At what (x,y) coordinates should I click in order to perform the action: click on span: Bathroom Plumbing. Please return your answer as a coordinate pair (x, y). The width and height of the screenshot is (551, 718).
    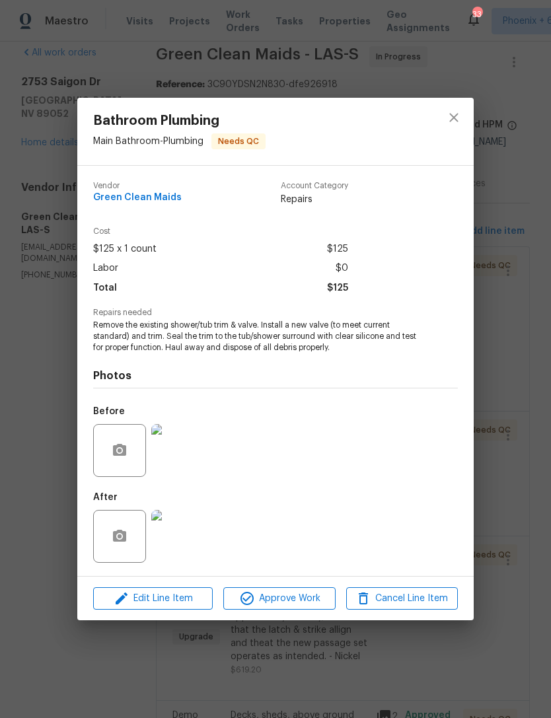
    Looking at the image, I should click on (179, 121).